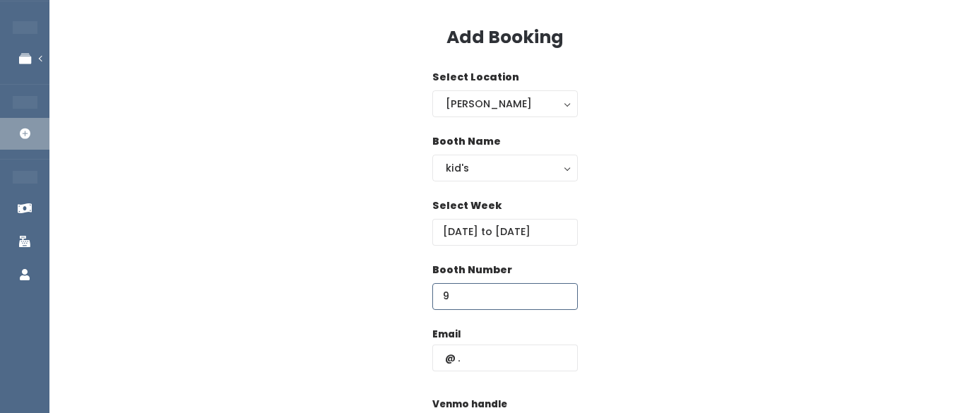 The width and height of the screenshot is (960, 413). Describe the element at coordinates (472, 270) in the screenshot. I see `label: Booth Number` at that location.